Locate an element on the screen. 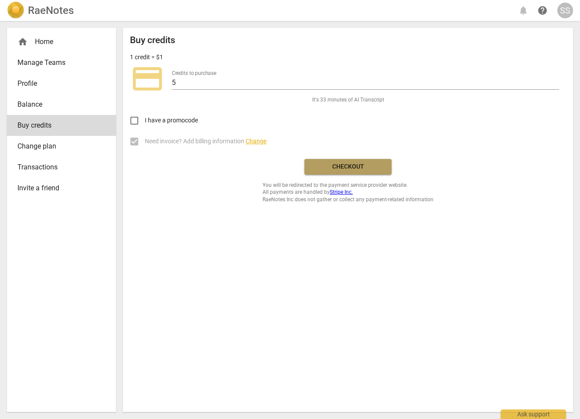  span: help is located at coordinates (542, 10).